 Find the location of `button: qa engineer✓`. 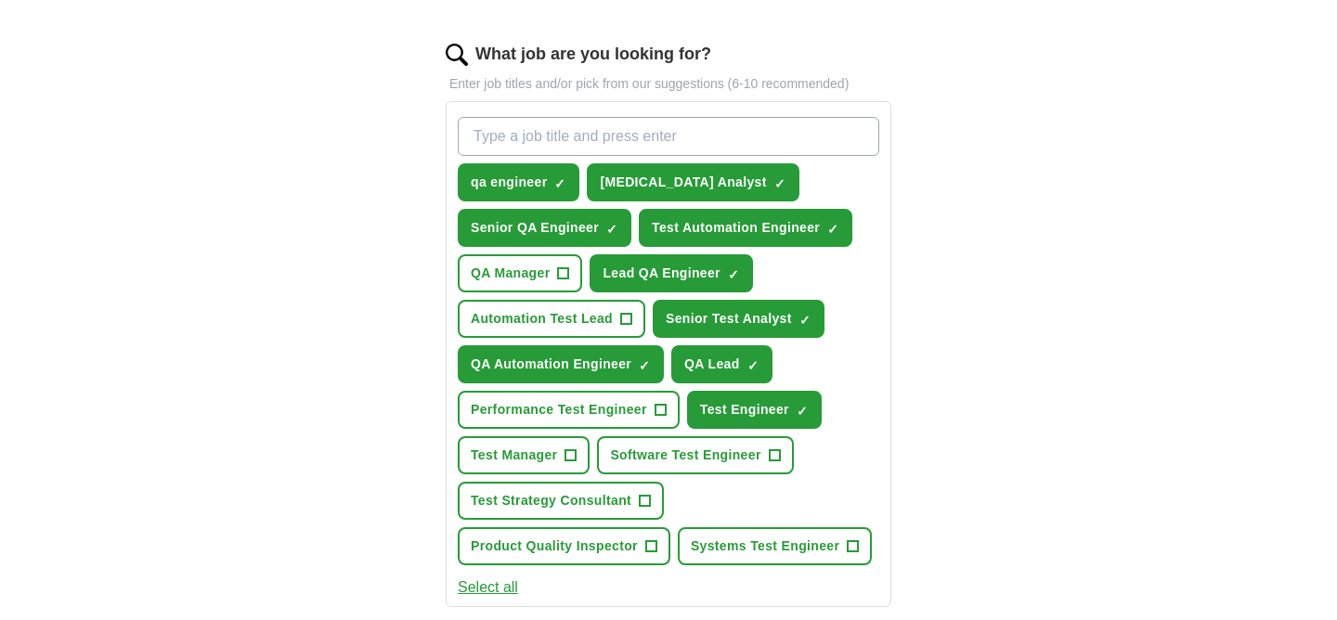

button: qa engineer✓ is located at coordinates (518, 182).